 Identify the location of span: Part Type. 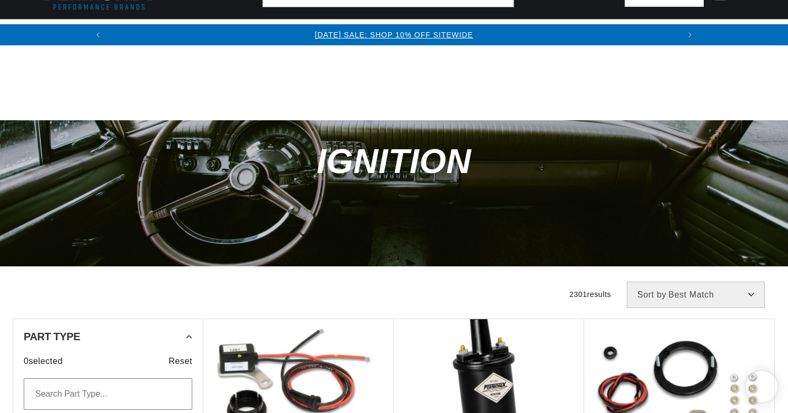
(52, 336).